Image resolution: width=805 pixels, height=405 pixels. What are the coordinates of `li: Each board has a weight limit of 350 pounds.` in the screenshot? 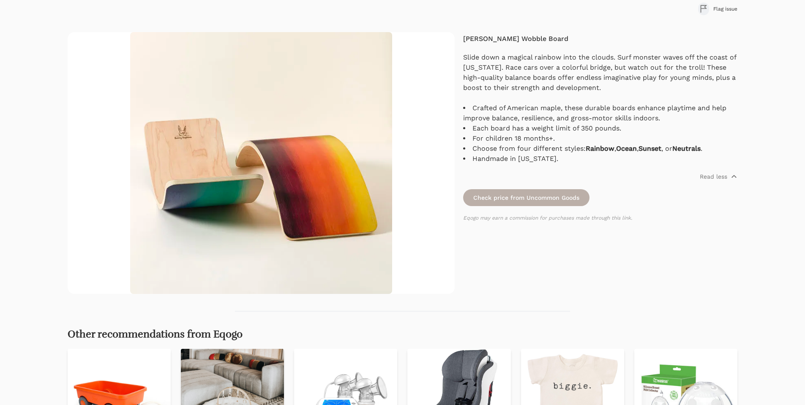 It's located at (600, 128).